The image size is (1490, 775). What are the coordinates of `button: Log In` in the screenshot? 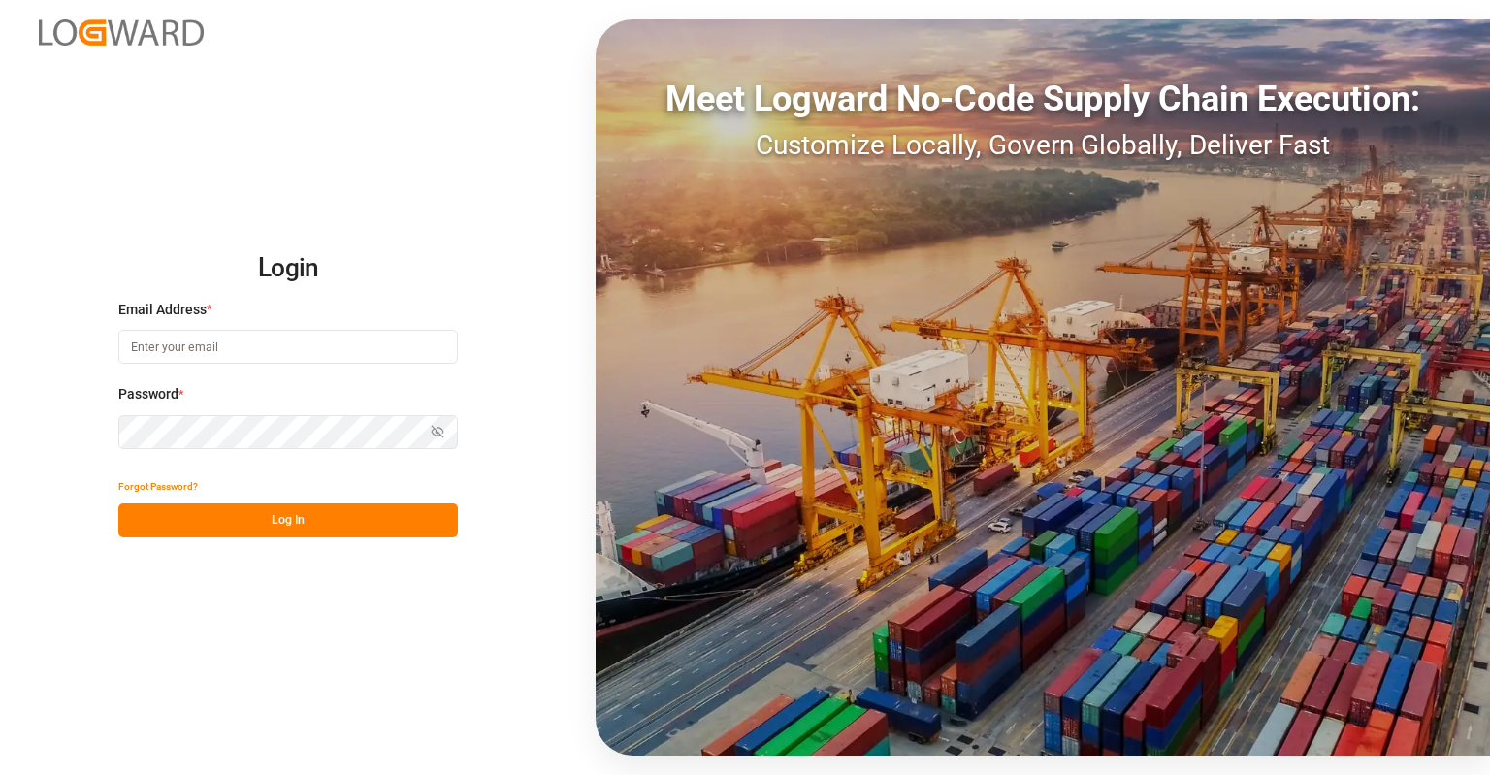 It's located at (288, 520).